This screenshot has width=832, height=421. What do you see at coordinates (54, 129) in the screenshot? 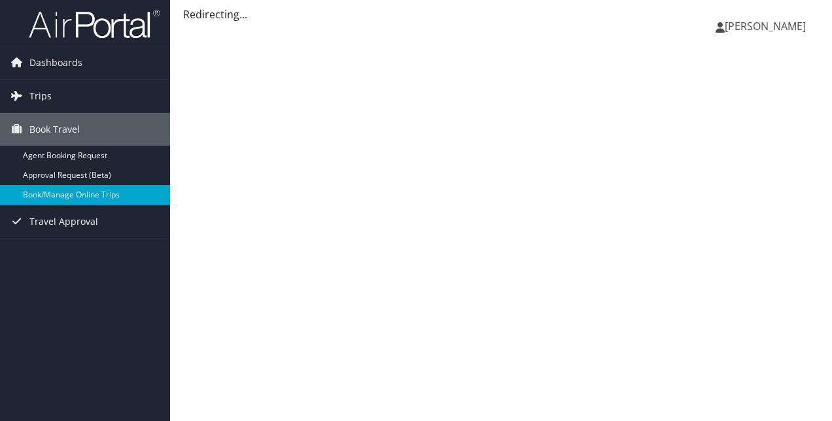
I see `span: Book Travel` at bounding box center [54, 129].